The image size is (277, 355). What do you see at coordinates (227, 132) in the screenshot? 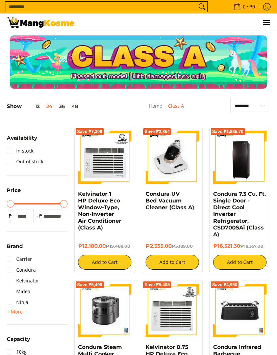
I see `span: Save ₱1,835.70` at bounding box center [227, 132].